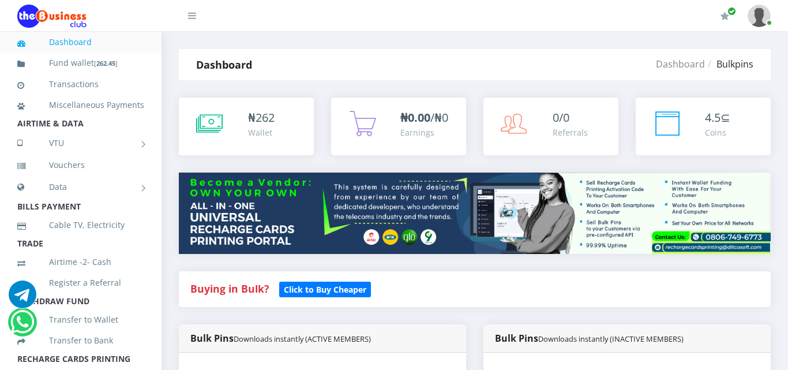  What do you see at coordinates (81, 340) in the screenshot?
I see `a: Transfer to Bank` at bounding box center [81, 340].